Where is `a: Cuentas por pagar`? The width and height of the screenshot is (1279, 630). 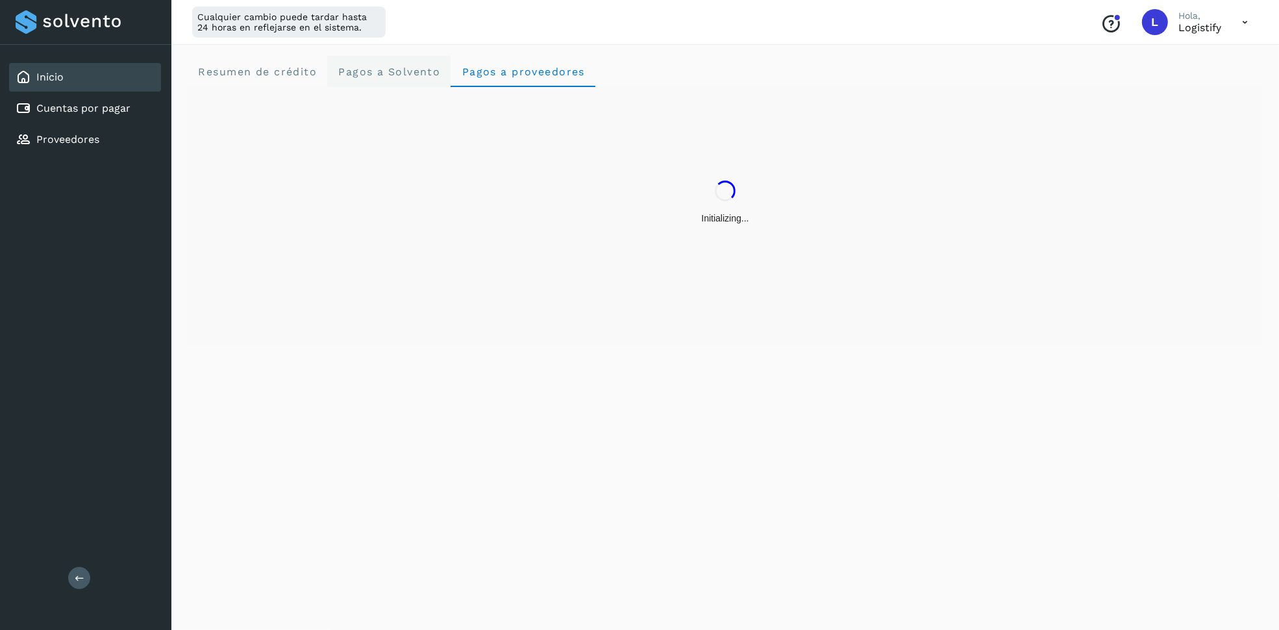
a: Cuentas por pagar is located at coordinates (83, 108).